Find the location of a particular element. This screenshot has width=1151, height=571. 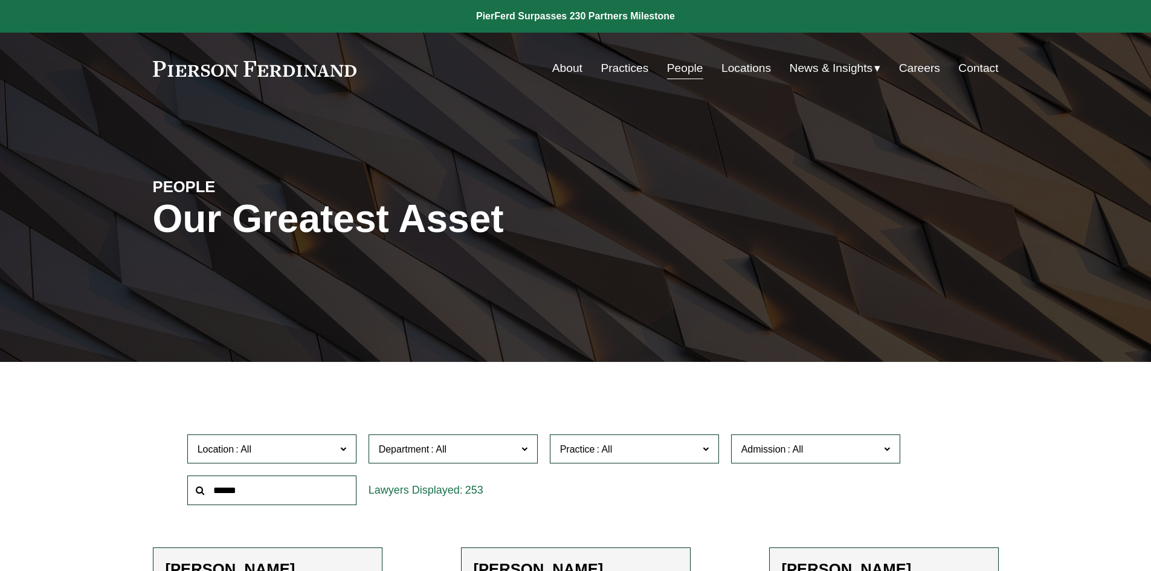

a: Practices is located at coordinates (624, 68).